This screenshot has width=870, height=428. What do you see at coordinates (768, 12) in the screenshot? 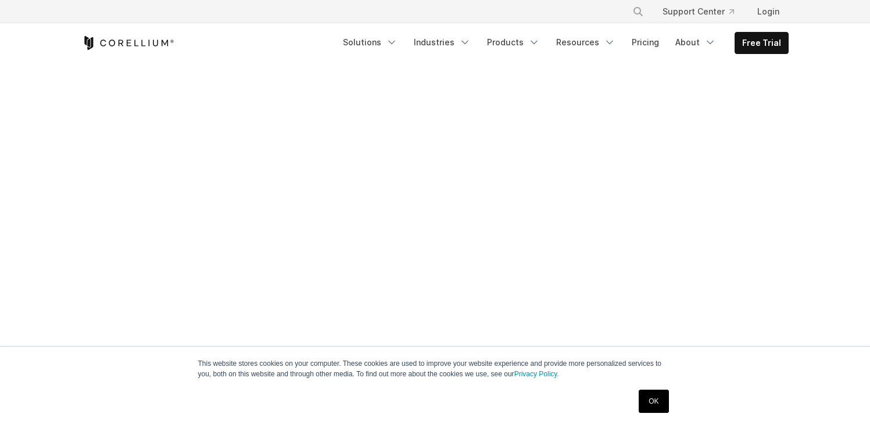
I see `a: Login` at bounding box center [768, 12].